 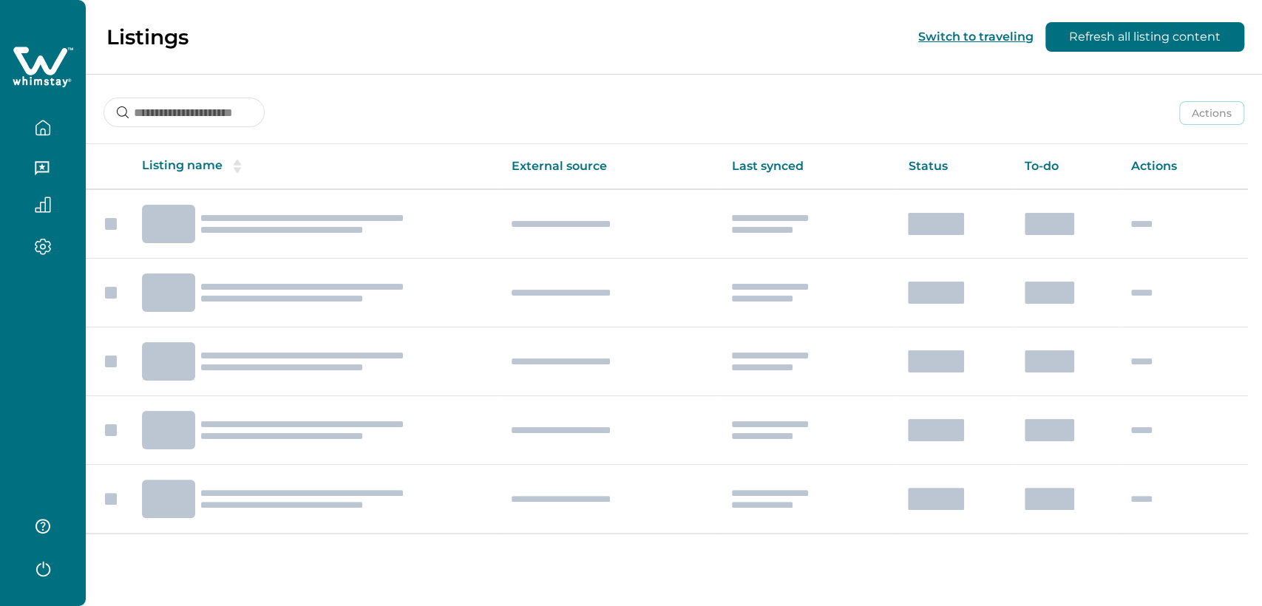 What do you see at coordinates (954, 166) in the screenshot?
I see `th: Status` at bounding box center [954, 166].